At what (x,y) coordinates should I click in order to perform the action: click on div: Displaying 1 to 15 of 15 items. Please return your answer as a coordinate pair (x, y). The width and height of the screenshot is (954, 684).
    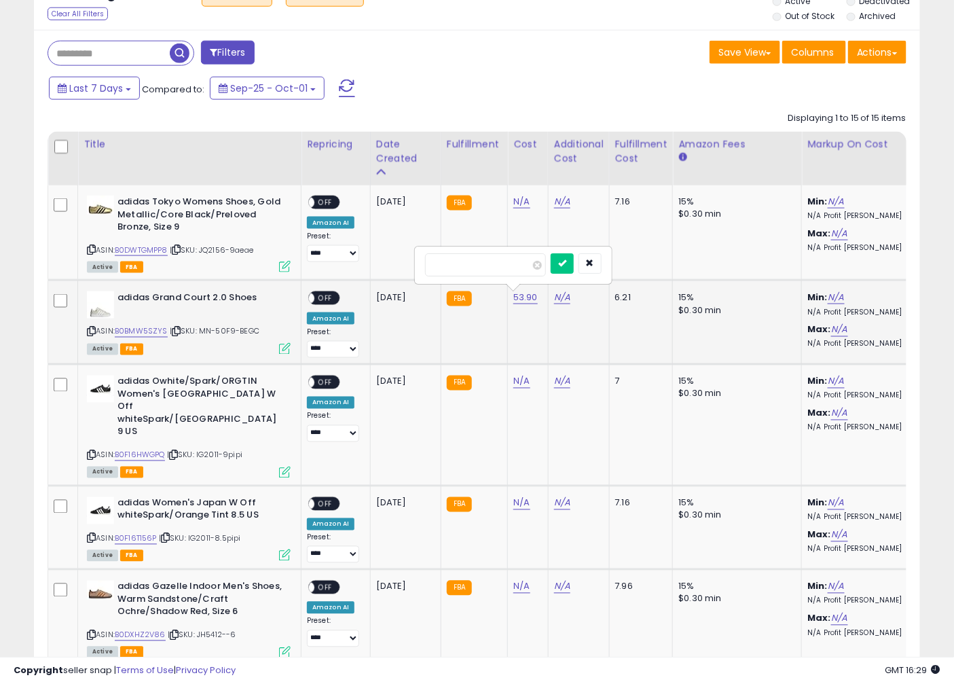
    Looking at the image, I should click on (847, 118).